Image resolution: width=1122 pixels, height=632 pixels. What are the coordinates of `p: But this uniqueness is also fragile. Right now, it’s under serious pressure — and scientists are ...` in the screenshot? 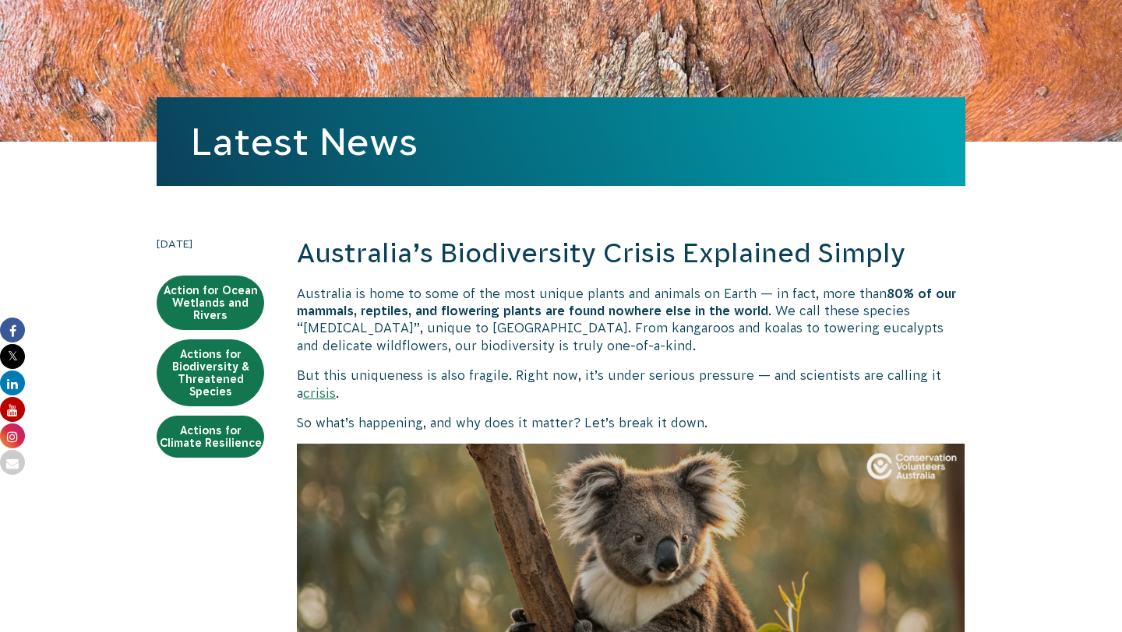 It's located at (631, 384).